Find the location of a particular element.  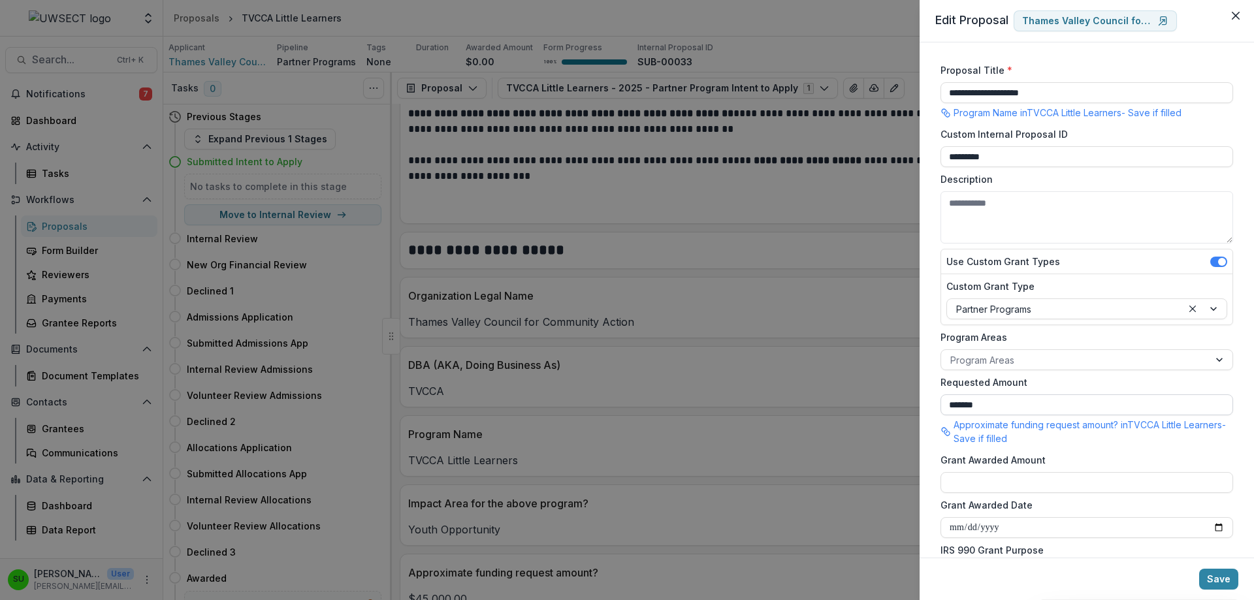

button: Close is located at coordinates (1236, 16).